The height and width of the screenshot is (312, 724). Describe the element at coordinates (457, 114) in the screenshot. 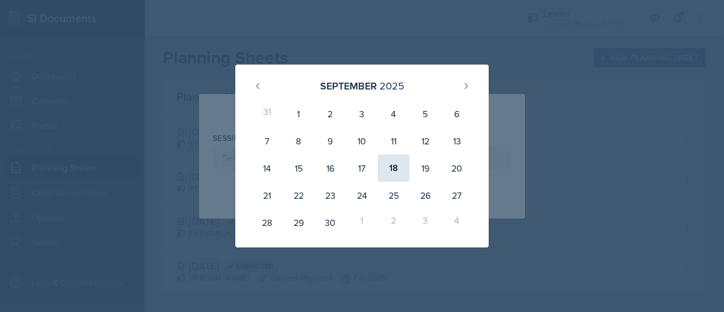

I see `div: 6` at that location.